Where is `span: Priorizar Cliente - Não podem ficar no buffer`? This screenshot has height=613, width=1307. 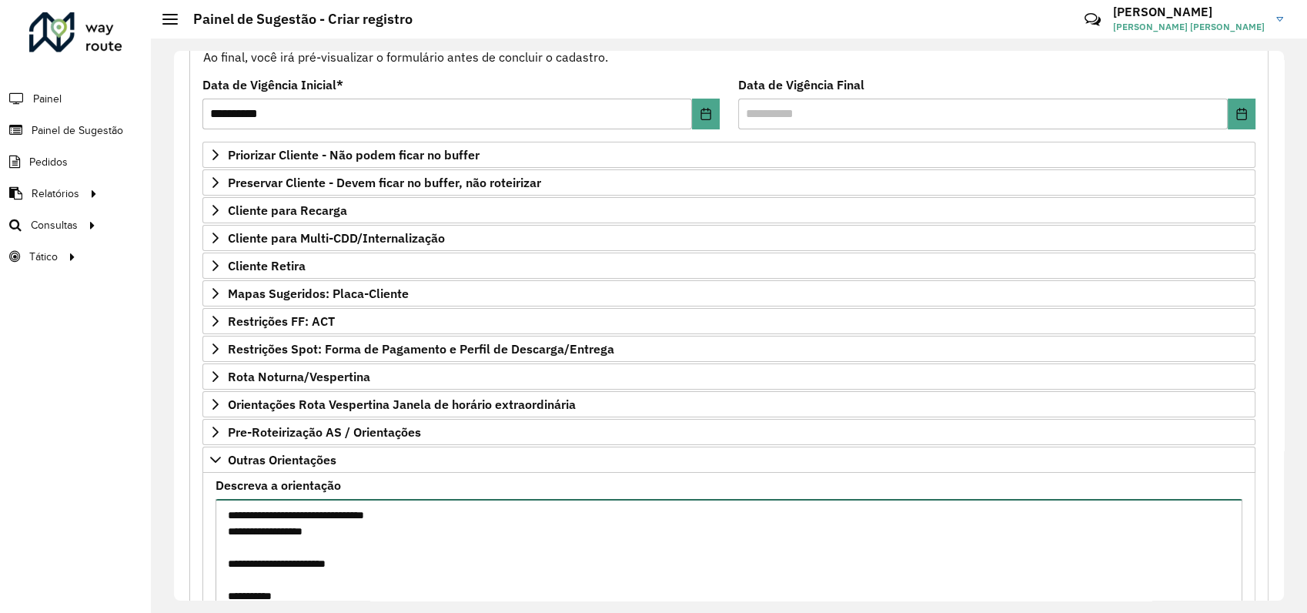
span: Priorizar Cliente - Não podem ficar no buffer is located at coordinates (353, 155).